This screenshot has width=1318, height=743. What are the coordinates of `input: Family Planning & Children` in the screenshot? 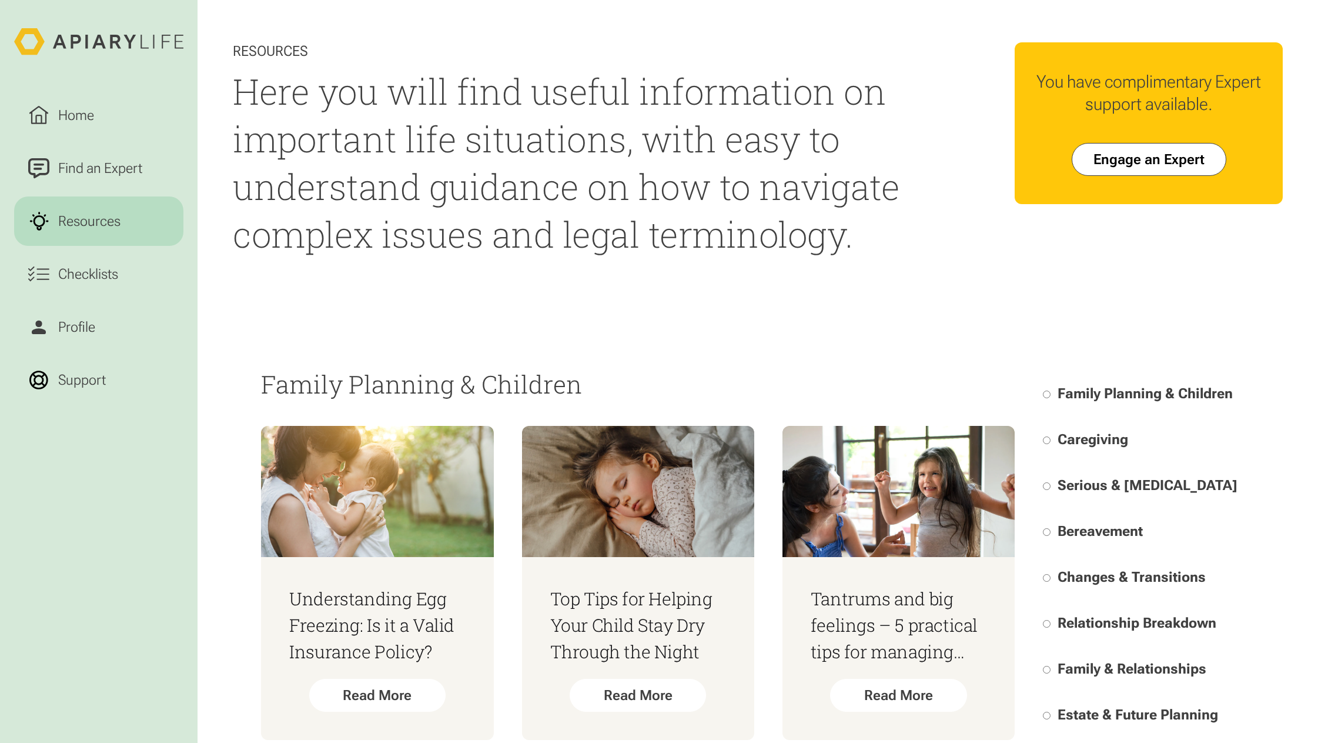 It's located at (1047, 394).